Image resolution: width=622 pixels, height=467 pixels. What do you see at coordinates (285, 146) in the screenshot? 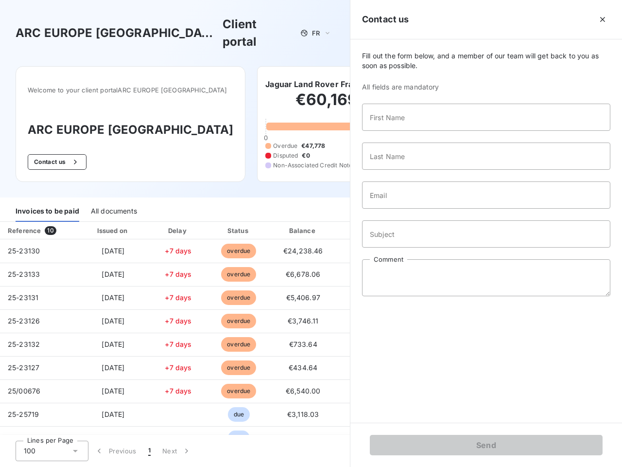
I see `span: Overdue` at bounding box center [285, 146].